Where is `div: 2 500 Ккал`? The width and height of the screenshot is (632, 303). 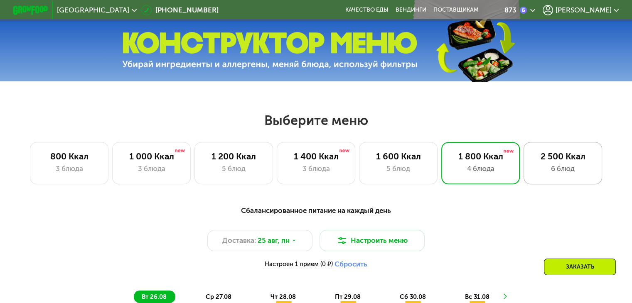
div: 2 500 Ккал is located at coordinates (562, 156).